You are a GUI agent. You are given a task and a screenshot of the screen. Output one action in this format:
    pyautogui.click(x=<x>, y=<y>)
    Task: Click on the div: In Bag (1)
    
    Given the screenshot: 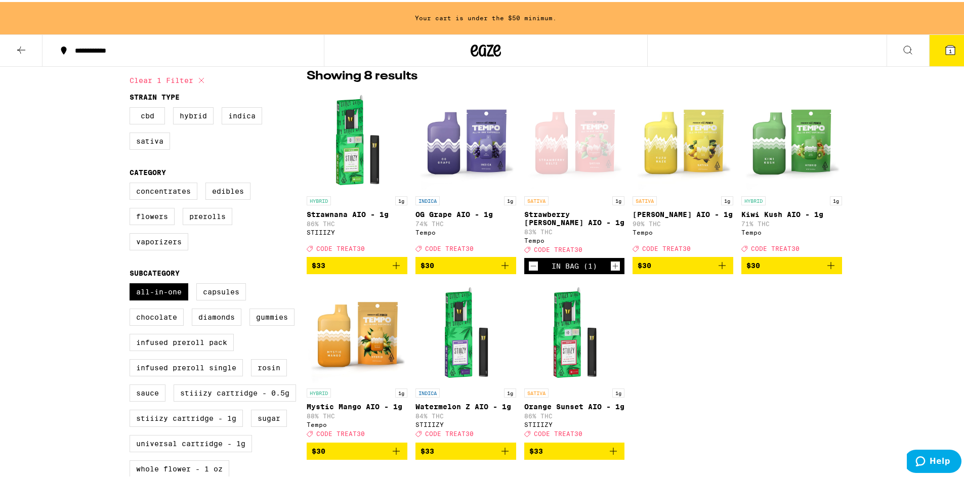 What is the action you would take?
    pyautogui.click(x=574, y=264)
    